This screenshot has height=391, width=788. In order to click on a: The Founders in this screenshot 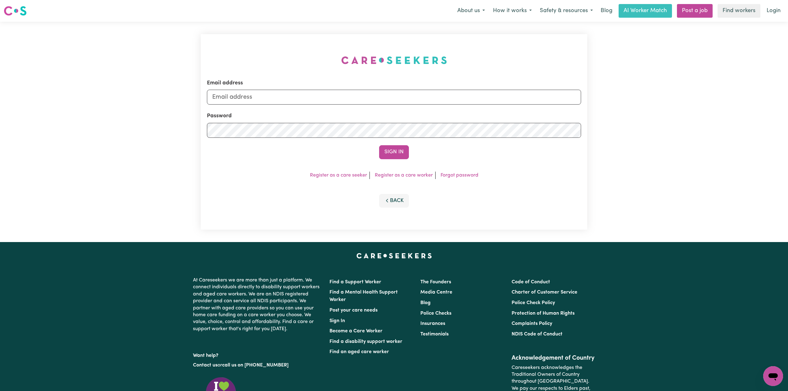, I will do `click(436, 282)`.